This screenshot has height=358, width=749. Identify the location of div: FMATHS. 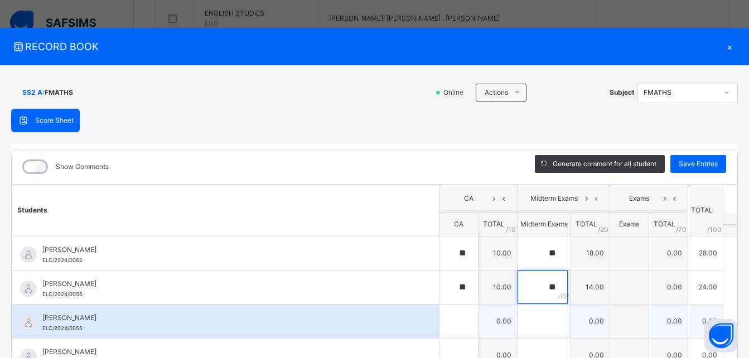
(680, 93).